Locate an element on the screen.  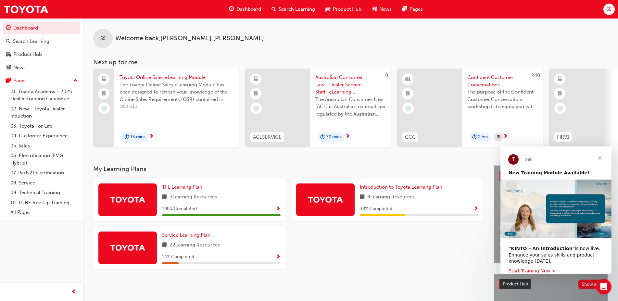
a: 09. Technical Training is located at coordinates (44, 193).